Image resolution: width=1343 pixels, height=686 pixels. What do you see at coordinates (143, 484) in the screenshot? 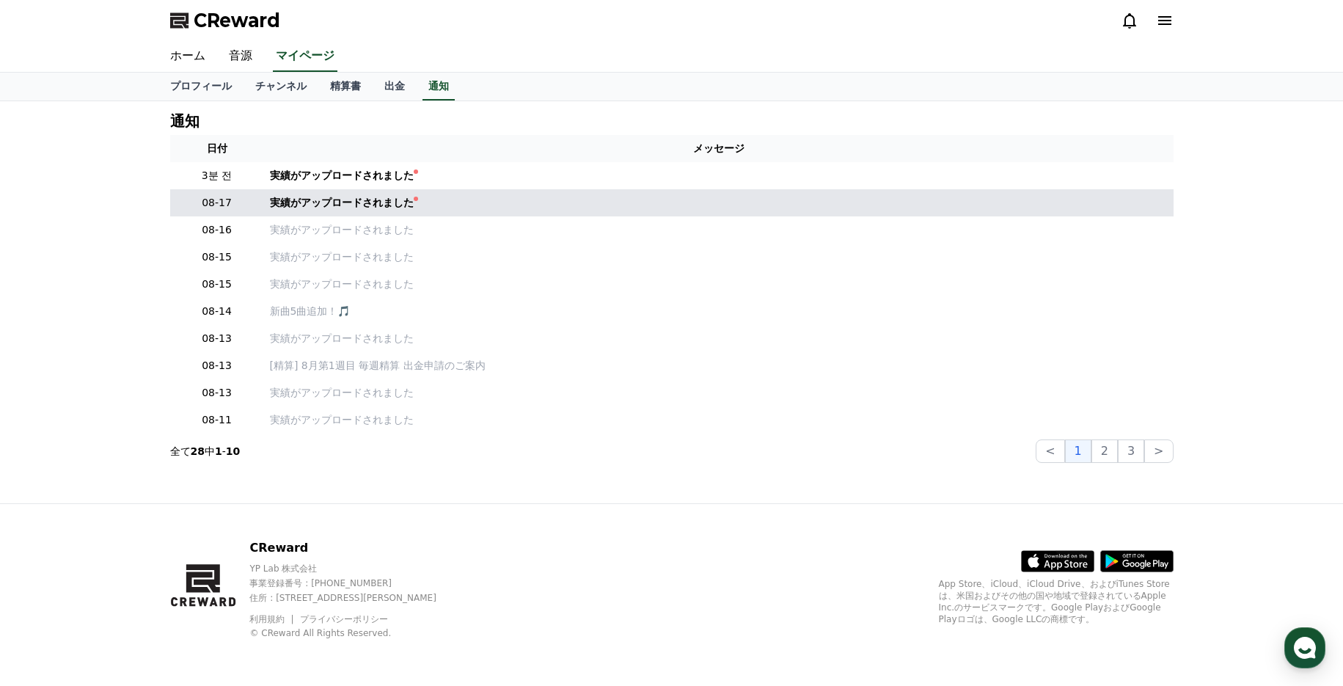
I see `a: Messages` at bounding box center [143, 484].